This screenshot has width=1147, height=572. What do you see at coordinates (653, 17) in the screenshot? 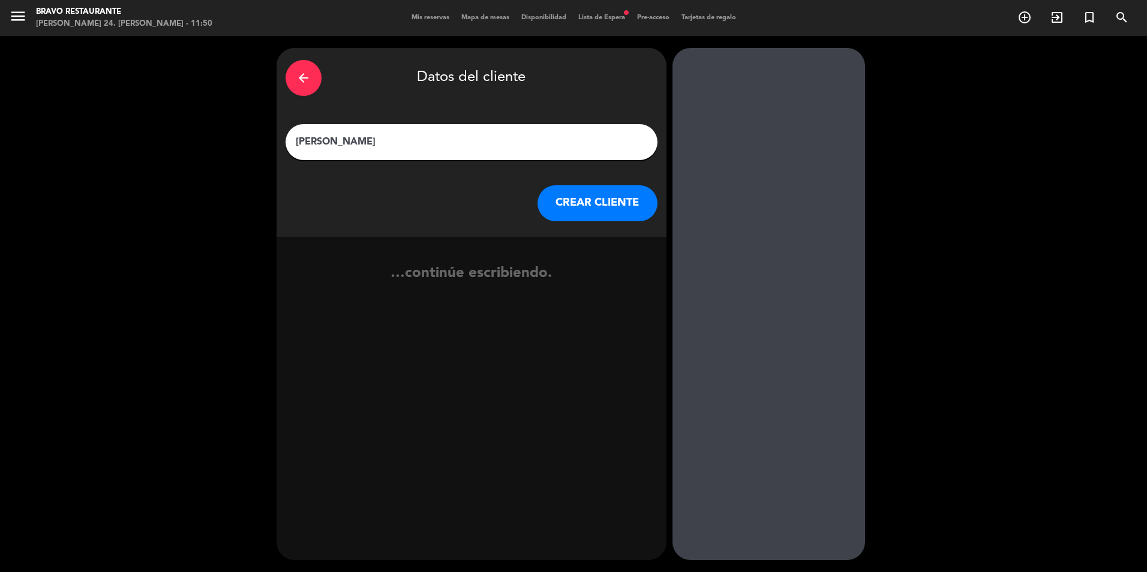
I see `span: Pre-acceso` at bounding box center [653, 17].